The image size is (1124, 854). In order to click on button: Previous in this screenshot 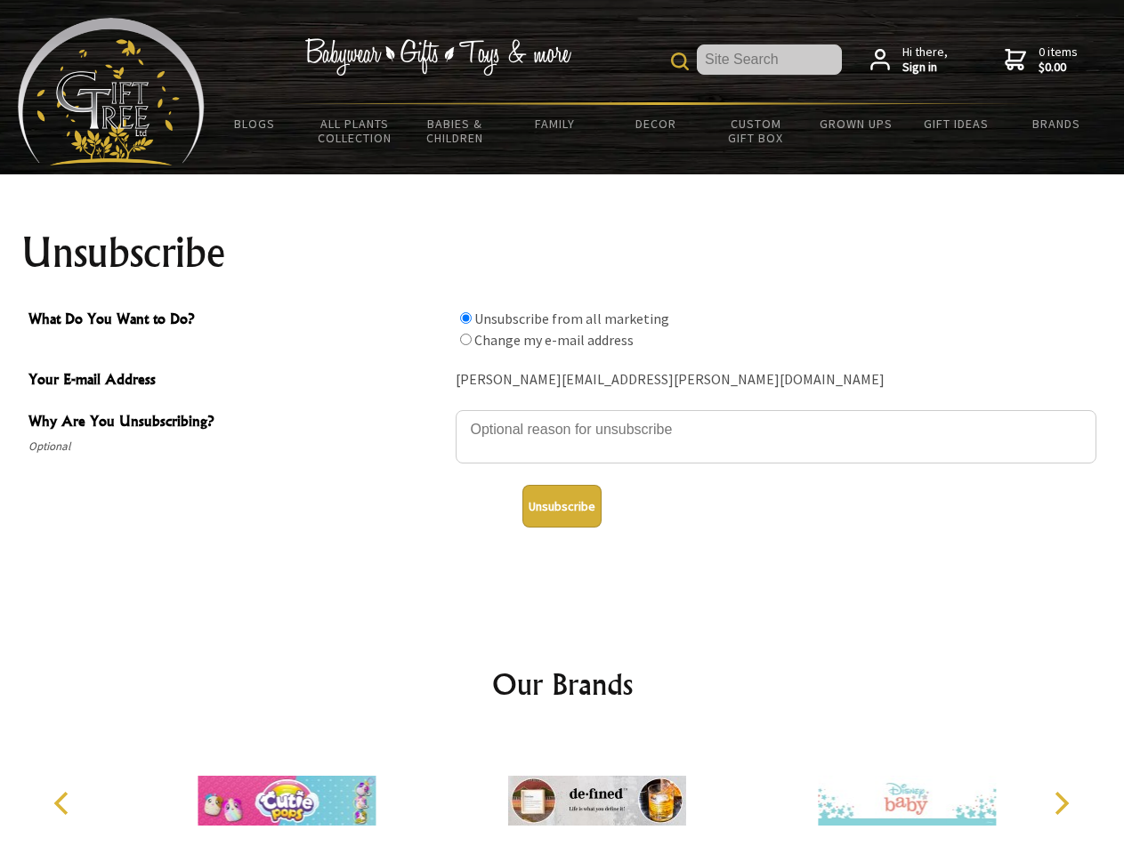, I will do `click(64, 803)`.